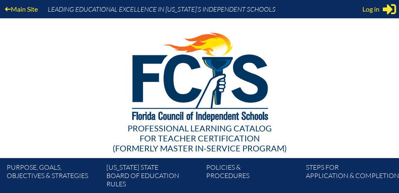 The image size is (399, 193). Describe the element at coordinates (253, 177) in the screenshot. I see `a: Policies &Procedures` at that location.